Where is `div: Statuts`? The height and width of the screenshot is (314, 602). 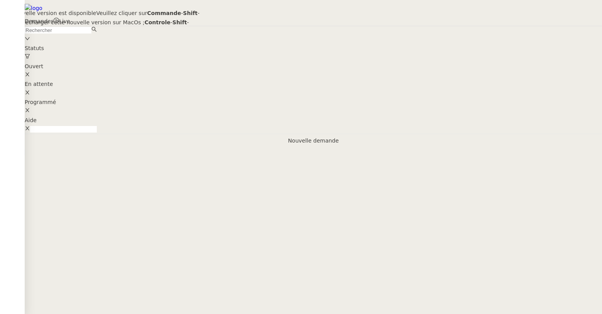
div: Statuts is located at coordinates (313, 49).